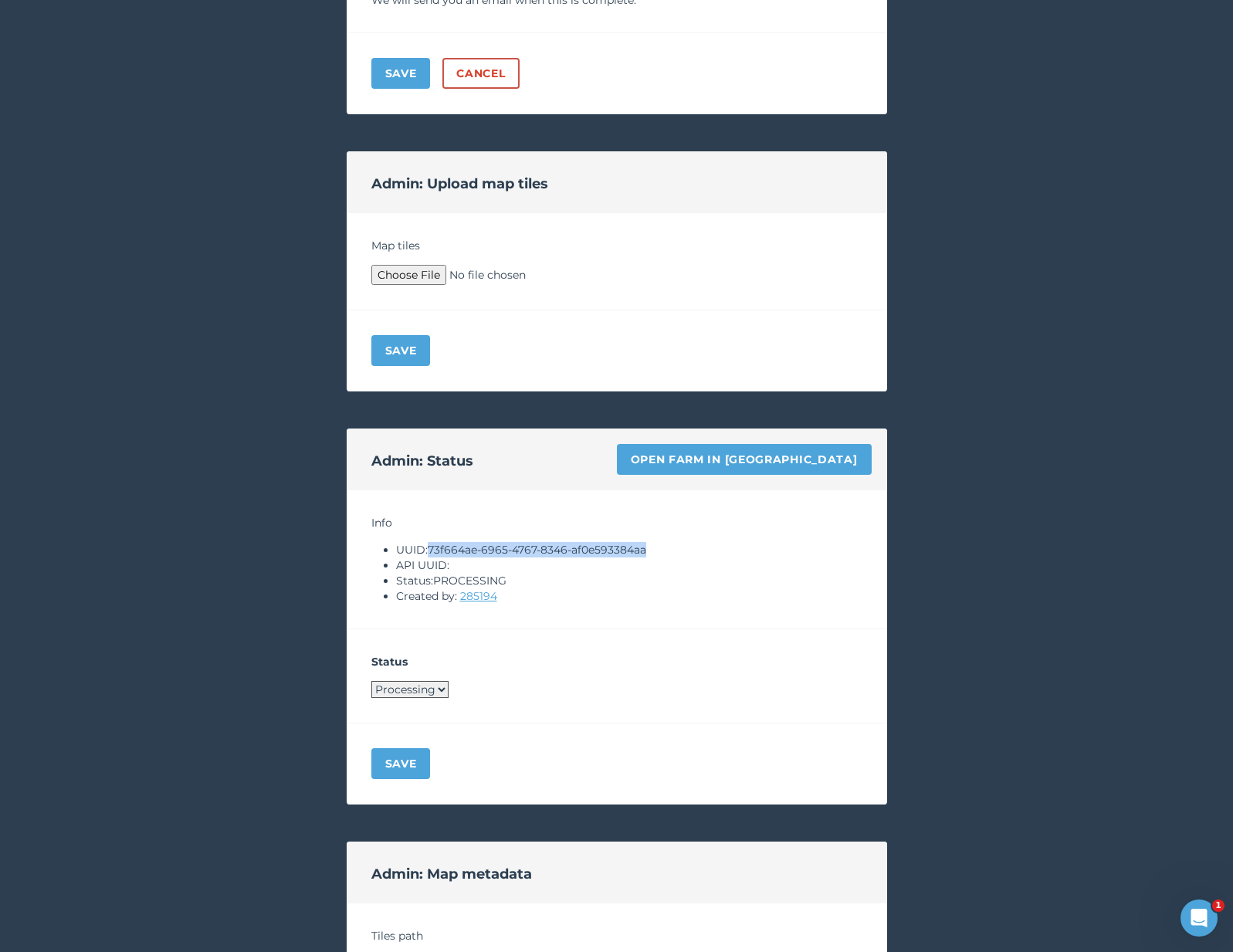 The height and width of the screenshot is (952, 1233). Describe the element at coordinates (630, 565) in the screenshot. I see `li: API UUID:` at that location.